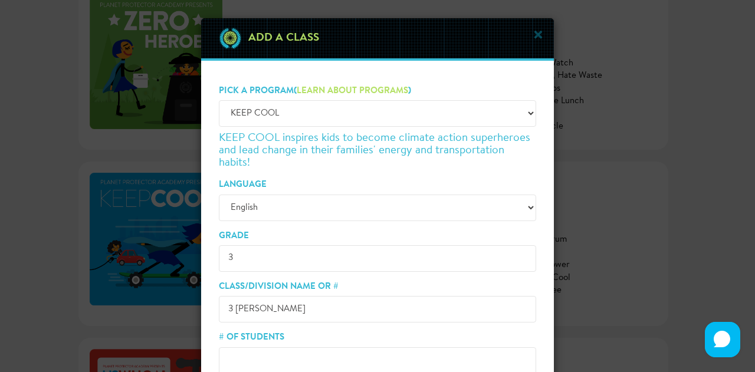  Describe the element at coordinates (242, 185) in the screenshot. I see `label: Language` at that location.